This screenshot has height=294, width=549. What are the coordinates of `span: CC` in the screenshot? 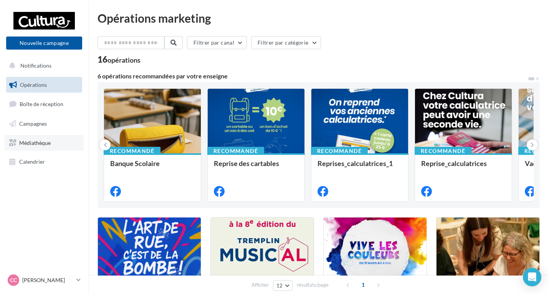 It's located at (13, 280).